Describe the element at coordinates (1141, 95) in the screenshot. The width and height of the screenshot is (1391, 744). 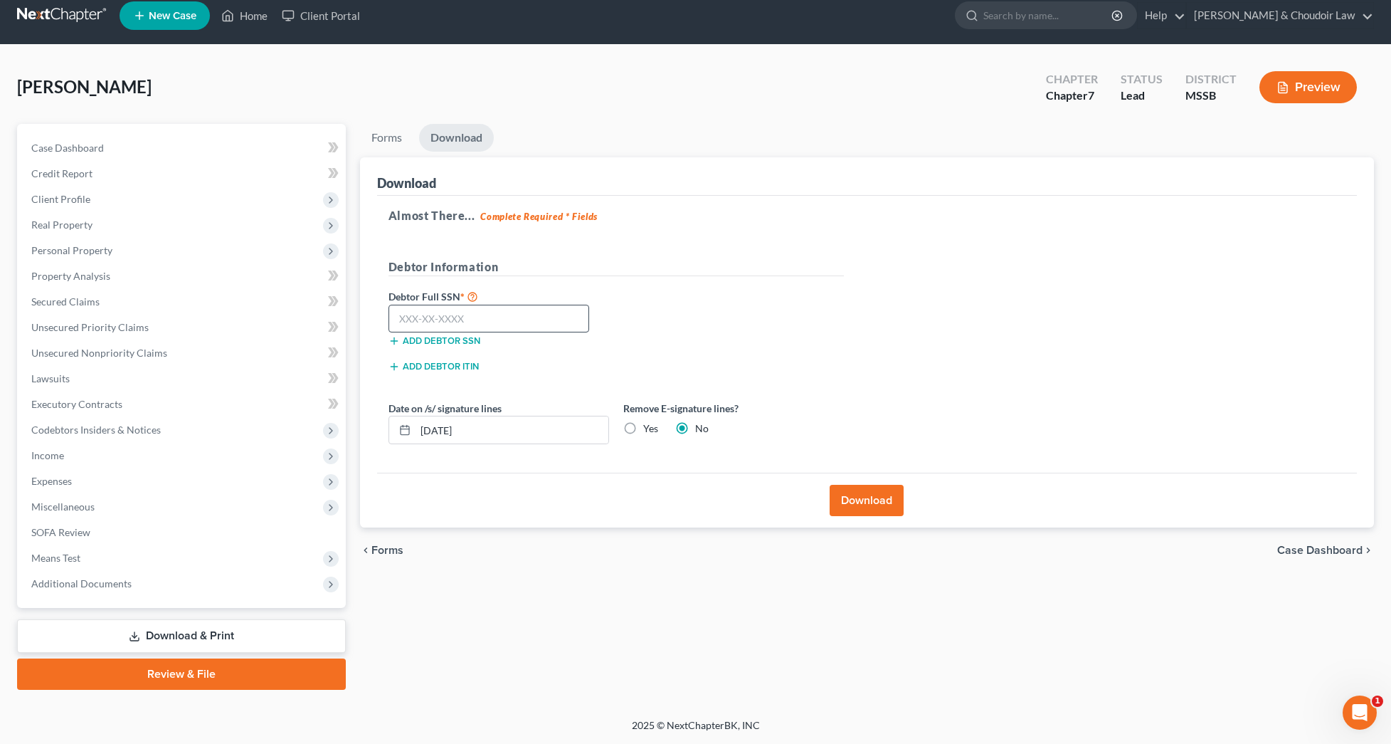
I see `div: Lead` at that location.